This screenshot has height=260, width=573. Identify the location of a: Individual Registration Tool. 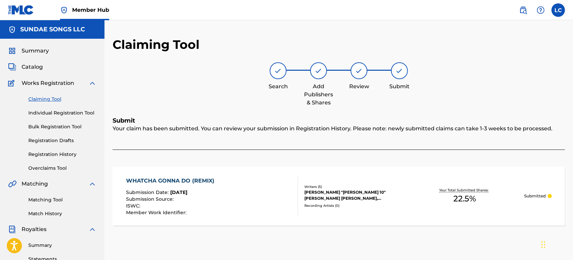
(62, 113).